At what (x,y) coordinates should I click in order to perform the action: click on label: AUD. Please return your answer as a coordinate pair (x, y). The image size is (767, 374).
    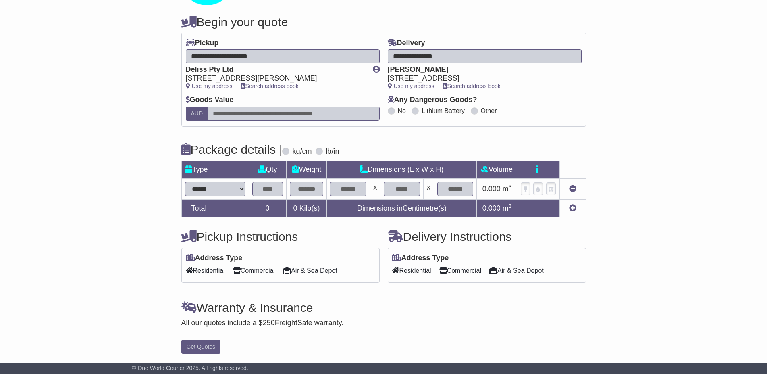
    Looking at the image, I should click on (197, 113).